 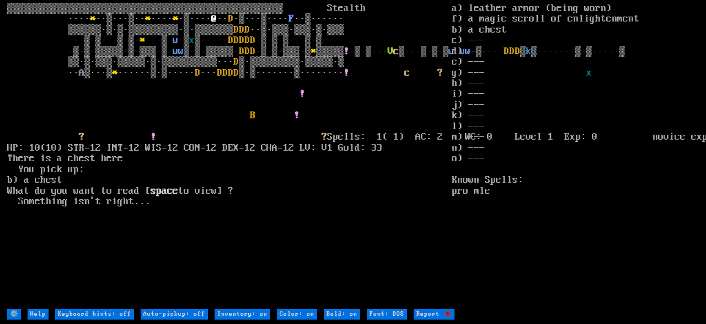 What do you see at coordinates (94, 314) in the screenshot?
I see `input: Keyboard hints: off` at bounding box center [94, 314].